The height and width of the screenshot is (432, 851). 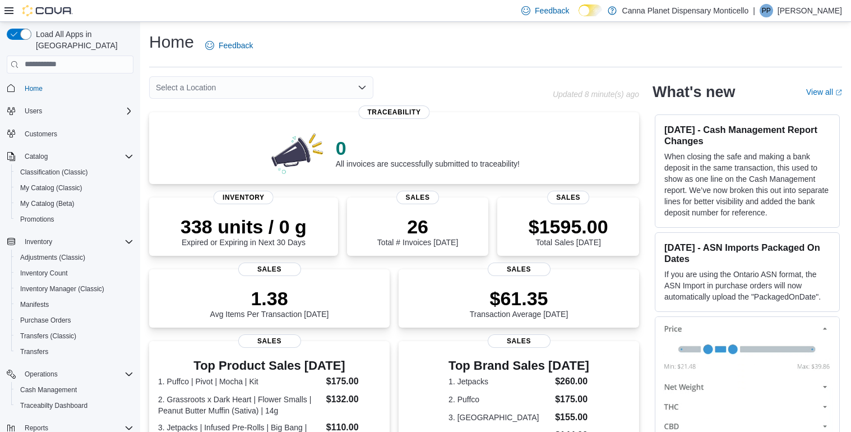 I want to click on a: Transfers (Classic), so click(x=48, y=336).